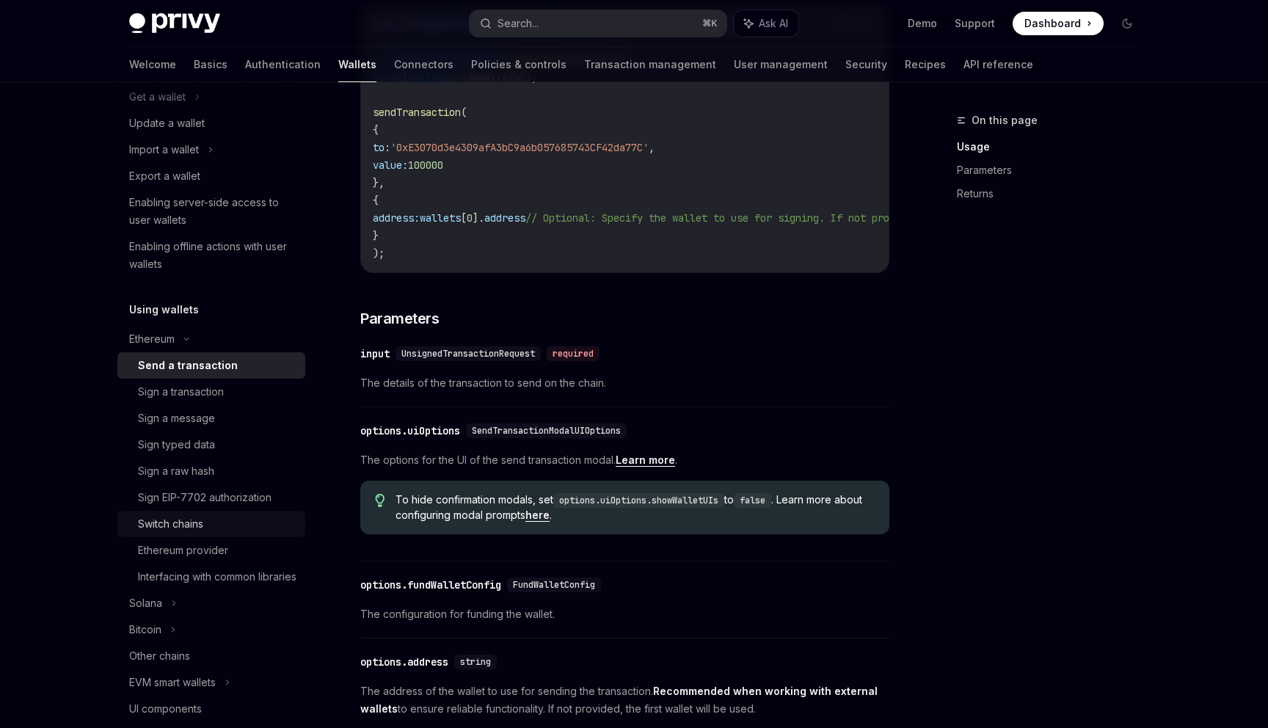  What do you see at coordinates (1127, 23) in the screenshot?
I see `button: Toggle dark mode` at bounding box center [1127, 23].